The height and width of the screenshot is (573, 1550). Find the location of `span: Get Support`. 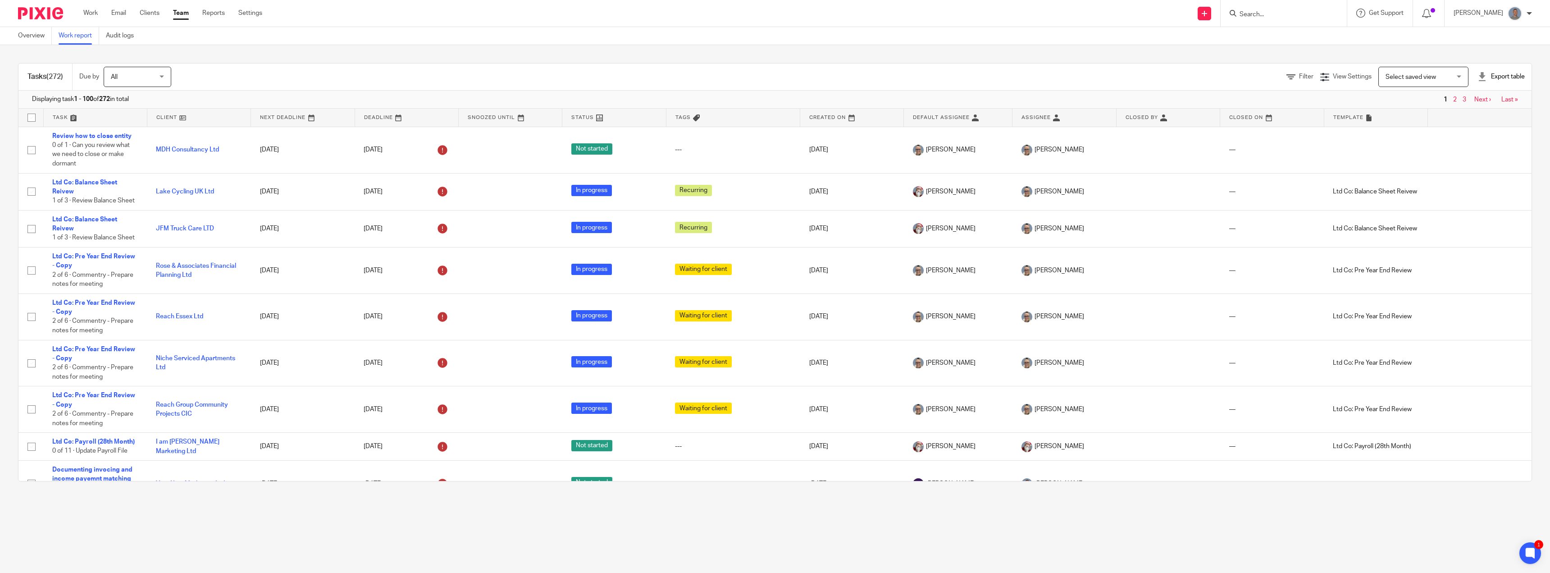

span: Get Support is located at coordinates (1386, 13).